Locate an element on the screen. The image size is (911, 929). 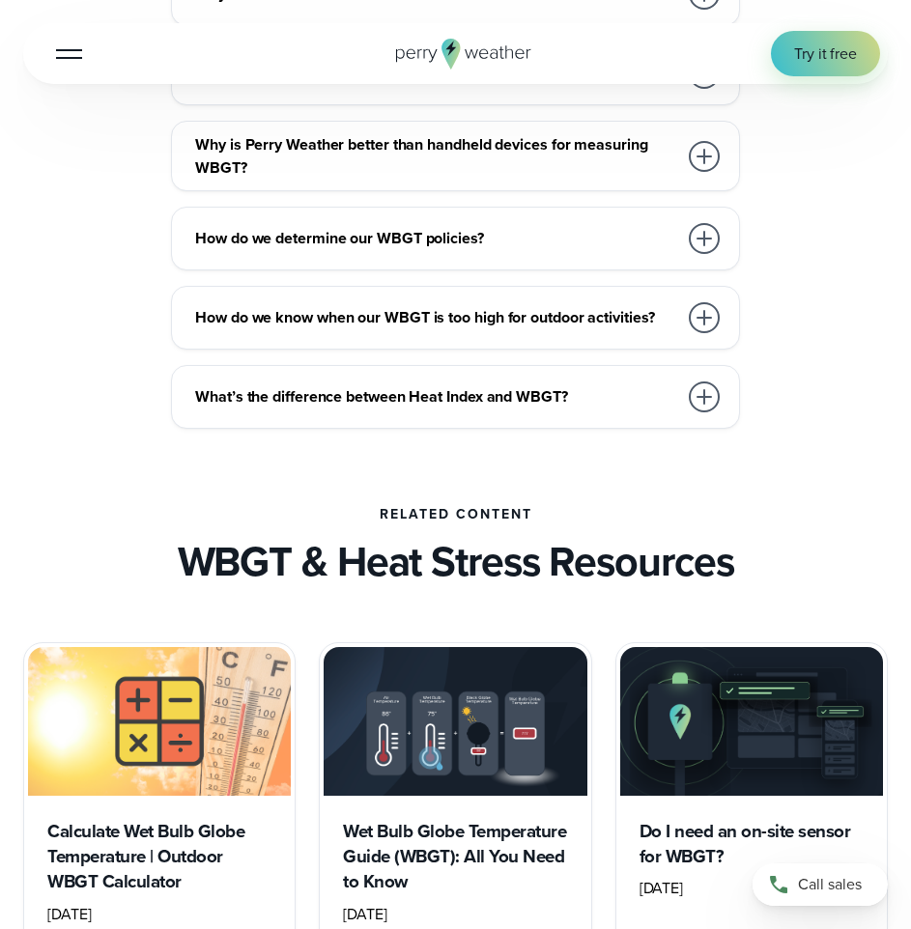
img: Calculate Wet Bulb Globe Temperature (WBGT) is located at coordinates (159, 720).